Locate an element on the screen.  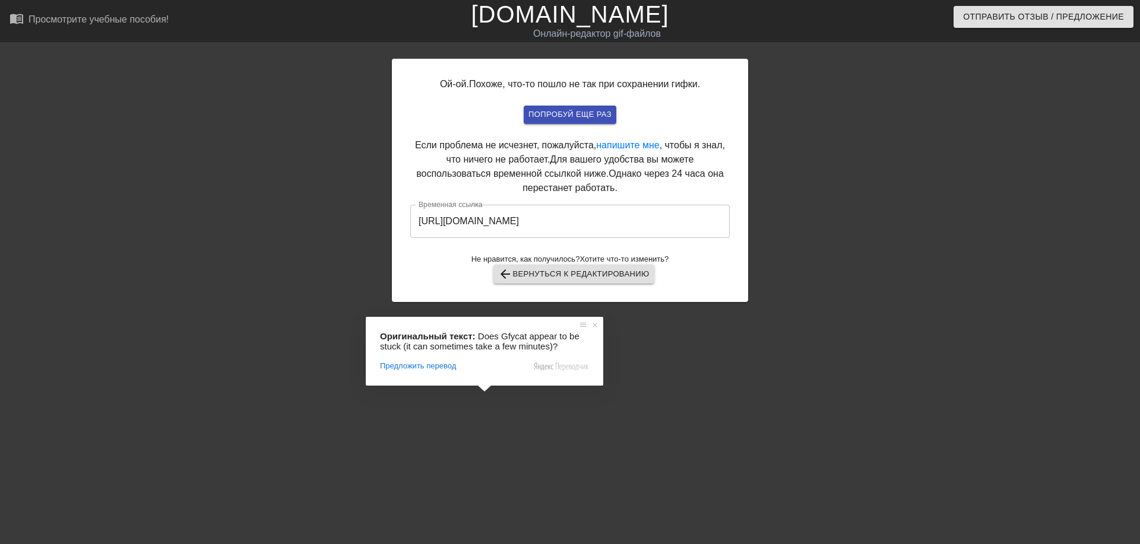
ya-tr-span: Однако через 24 часа она перестанет работать. is located at coordinates (623, 180).